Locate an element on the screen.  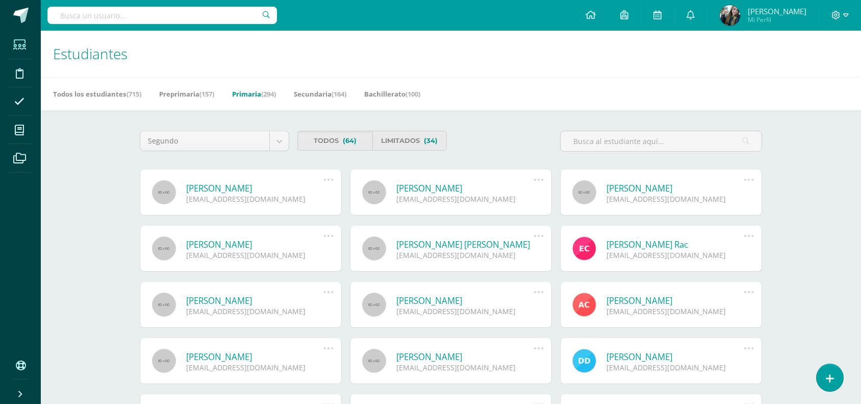
span: Segundo is located at coordinates (205, 141).